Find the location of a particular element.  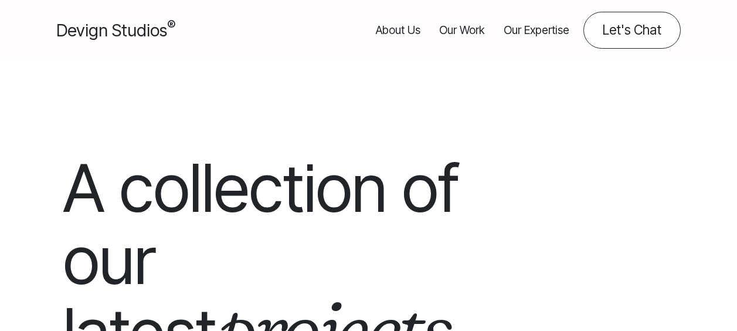

a: About Us is located at coordinates (398, 30).